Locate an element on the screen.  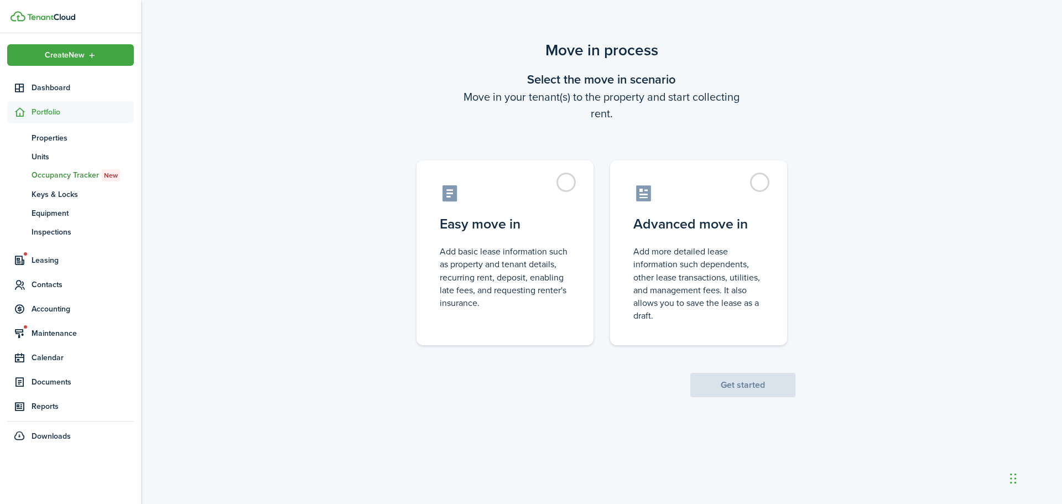
control-radio-card-title: Advanced move in is located at coordinates (698, 224).